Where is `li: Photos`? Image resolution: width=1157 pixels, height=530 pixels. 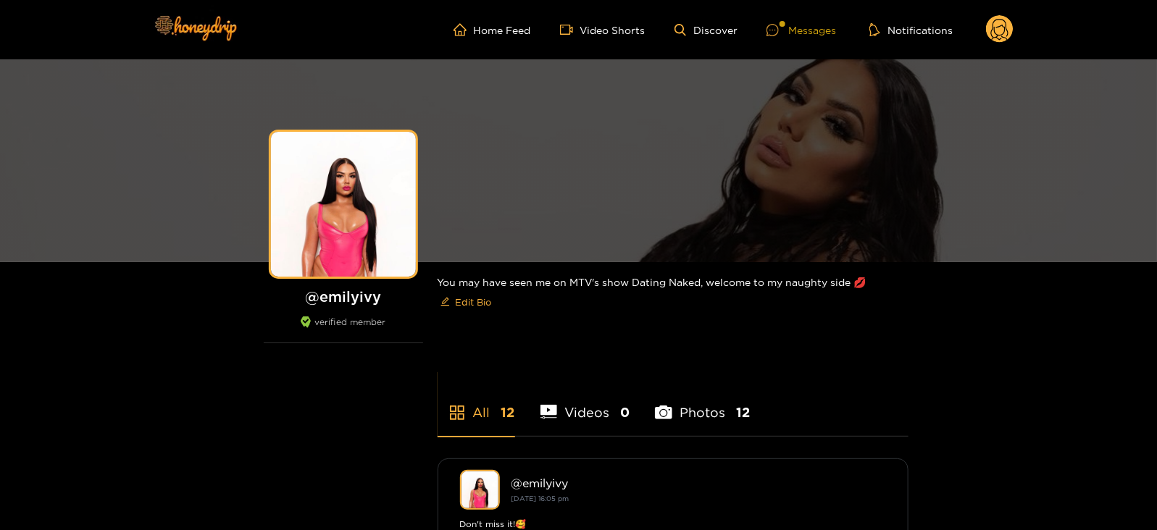
li: Photos is located at coordinates (702, 404).